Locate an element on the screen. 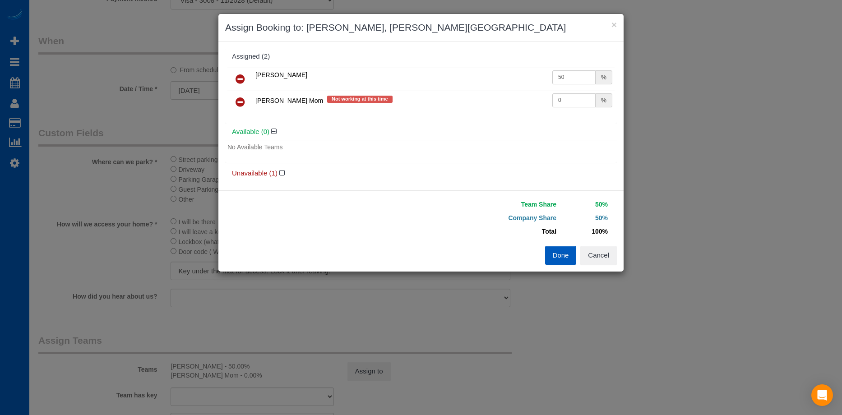 The height and width of the screenshot is (415, 842). button: Cancel is located at coordinates (598, 255).